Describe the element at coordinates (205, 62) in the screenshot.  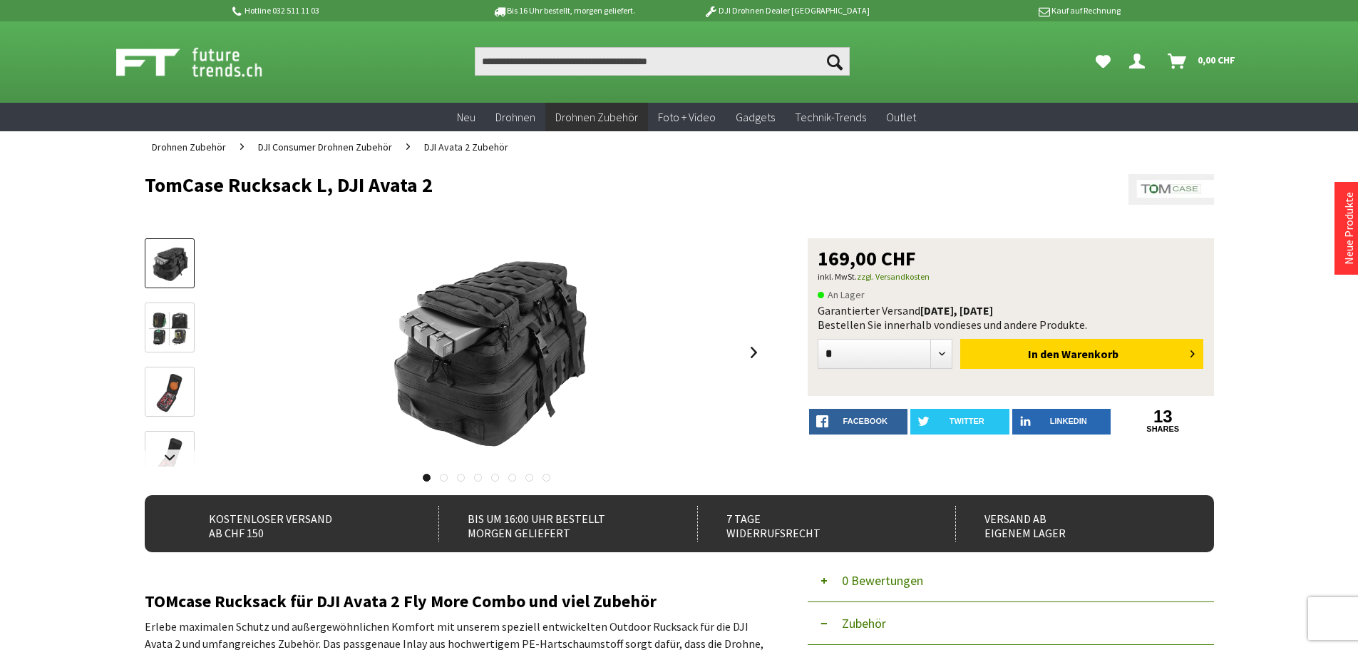
I see `a: Shop Futuretrends - zur Startseite wechseln` at that location.